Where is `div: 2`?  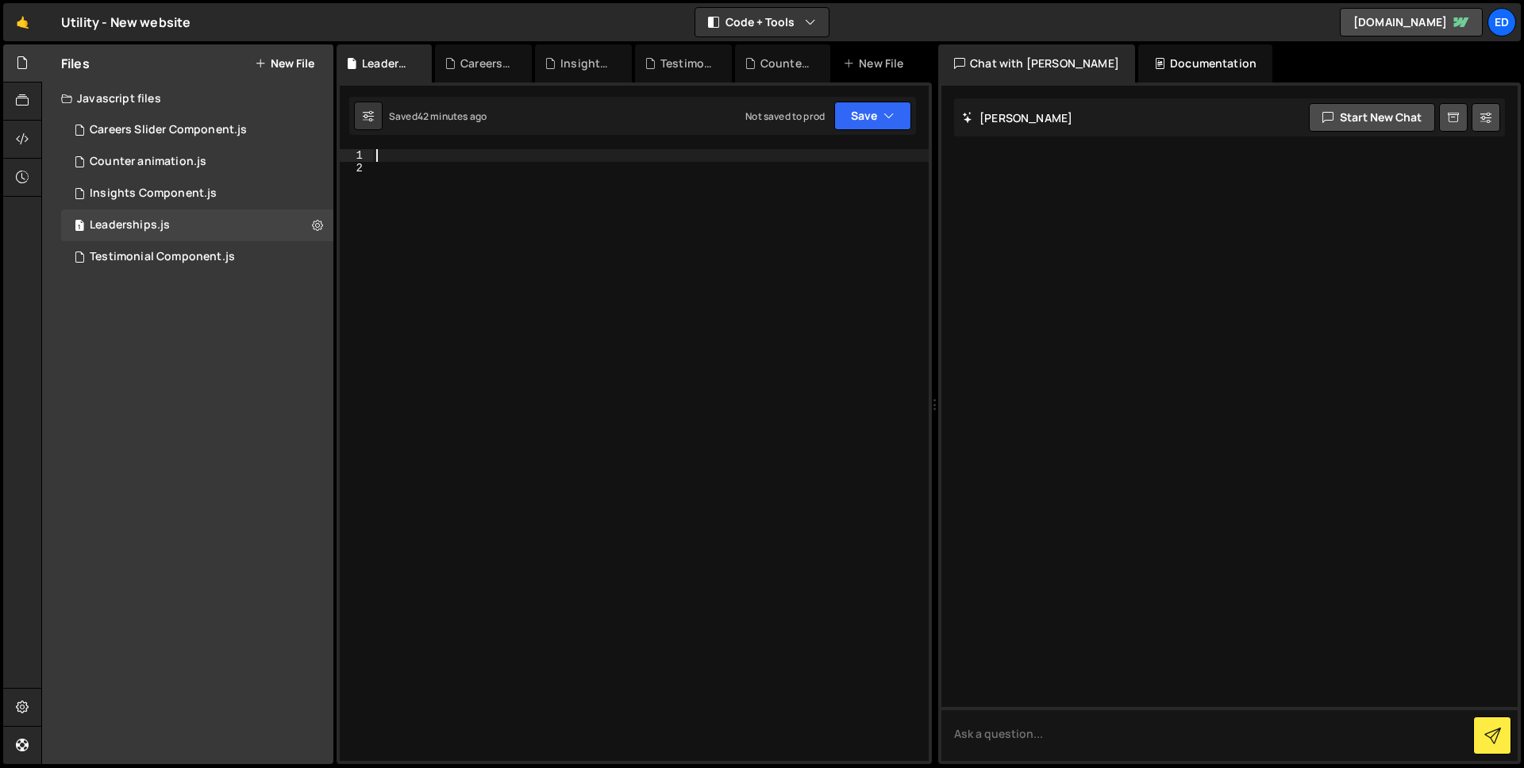
div: 2 is located at coordinates (356, 168).